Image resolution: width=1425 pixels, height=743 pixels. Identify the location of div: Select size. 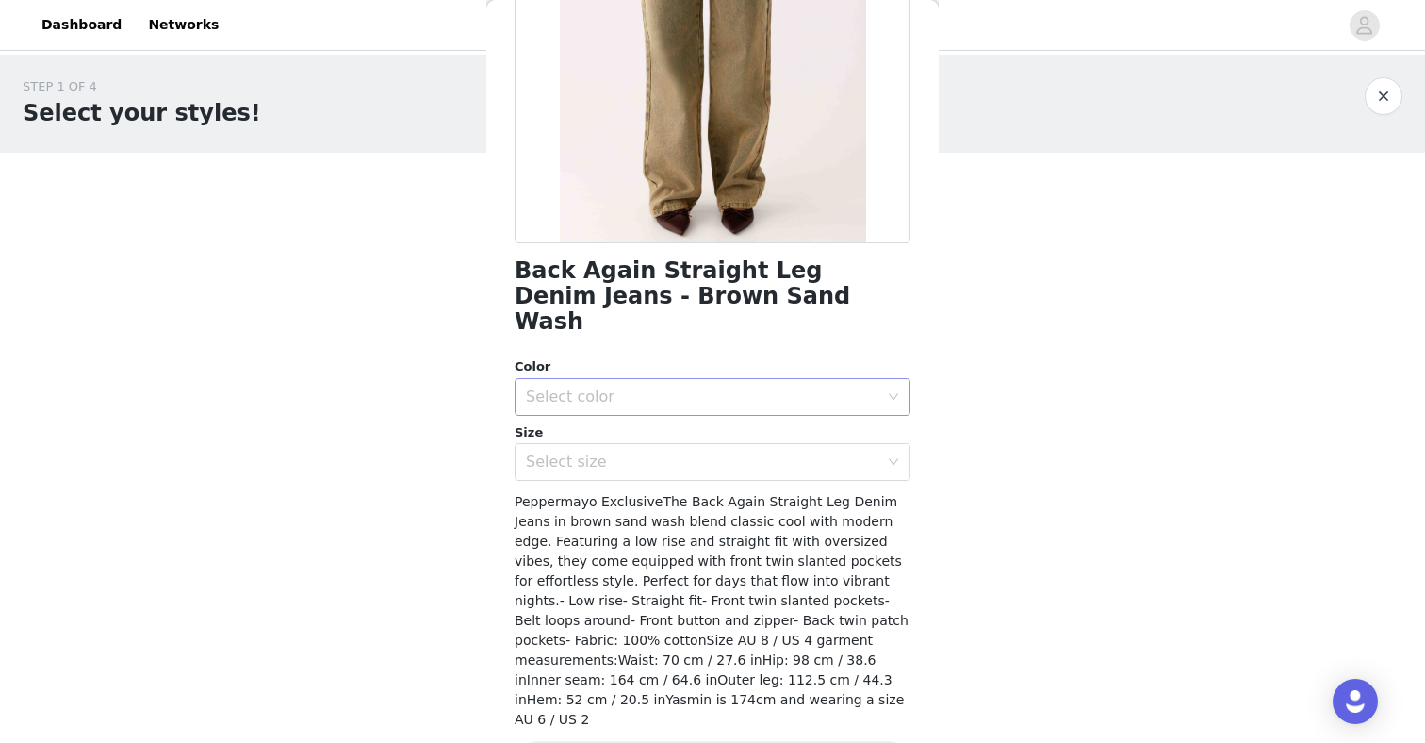
(702, 462).